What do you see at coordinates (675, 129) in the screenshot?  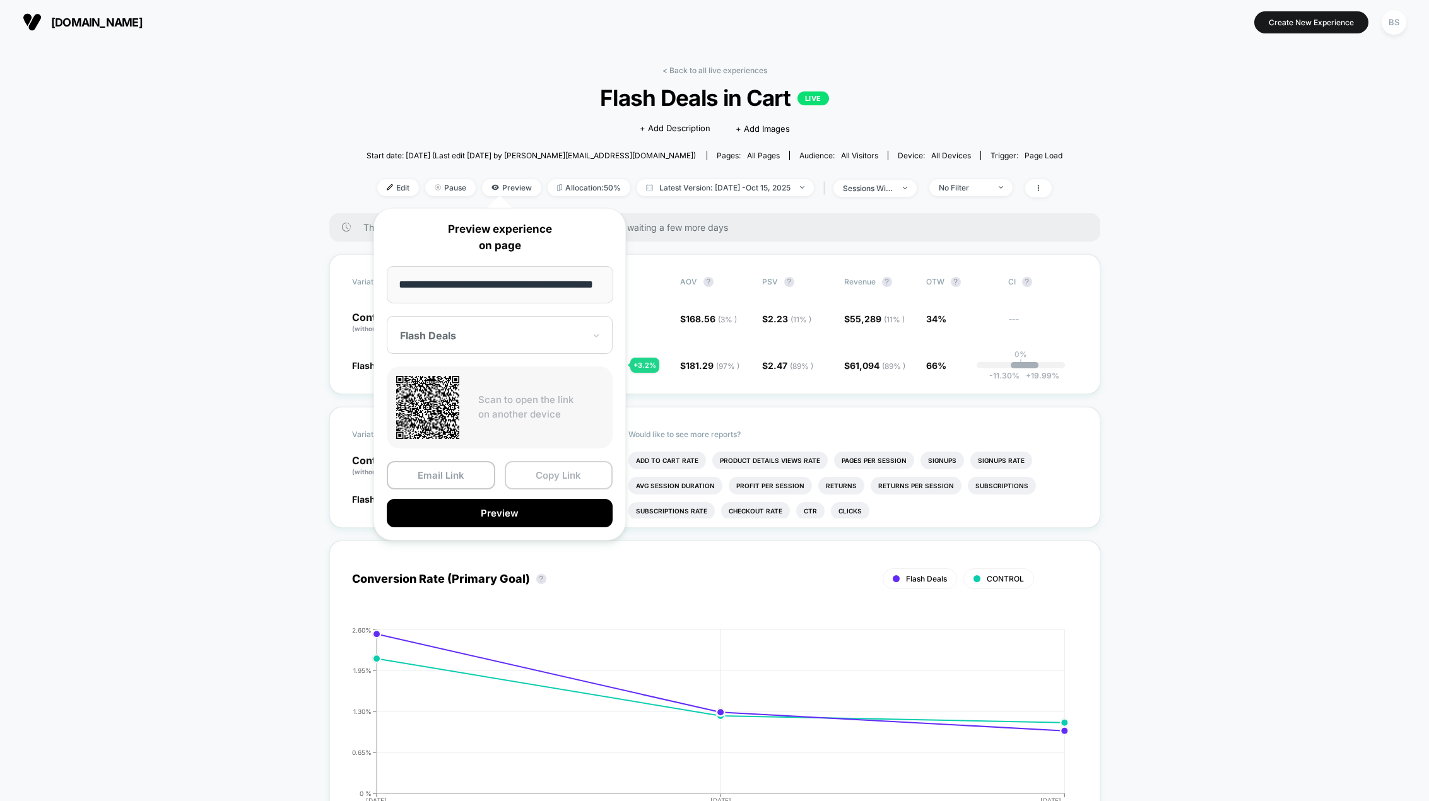 I see `span: + Add Description` at bounding box center [675, 129].